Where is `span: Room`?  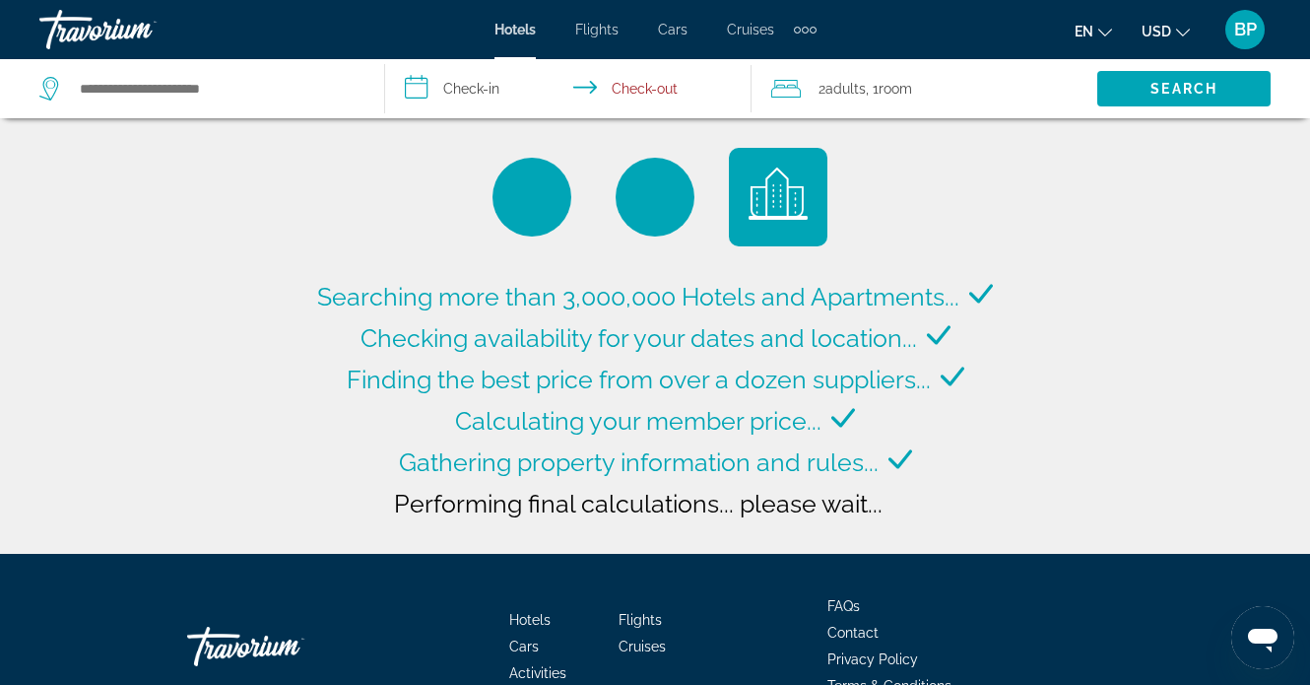
span: Room is located at coordinates (896, 89).